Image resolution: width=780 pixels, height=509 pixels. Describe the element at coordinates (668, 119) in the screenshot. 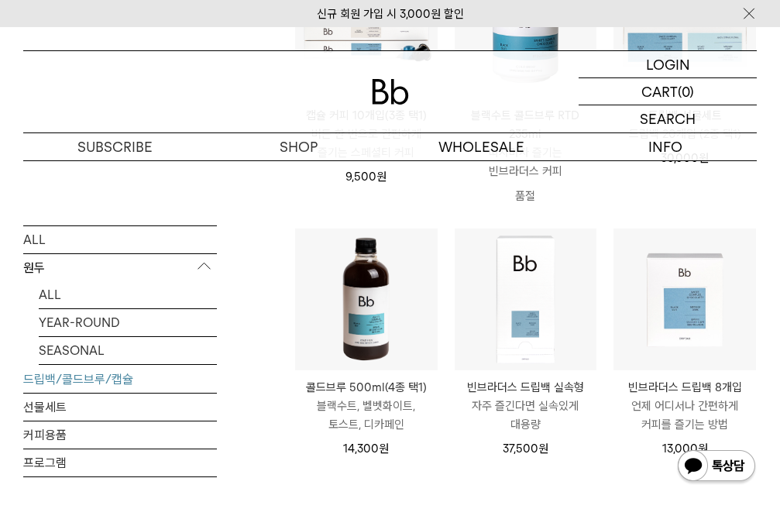

I see `p: SEARCH` at that location.